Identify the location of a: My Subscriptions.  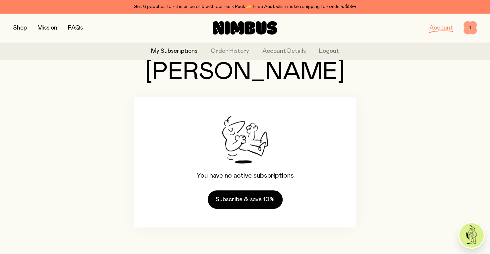
(174, 51).